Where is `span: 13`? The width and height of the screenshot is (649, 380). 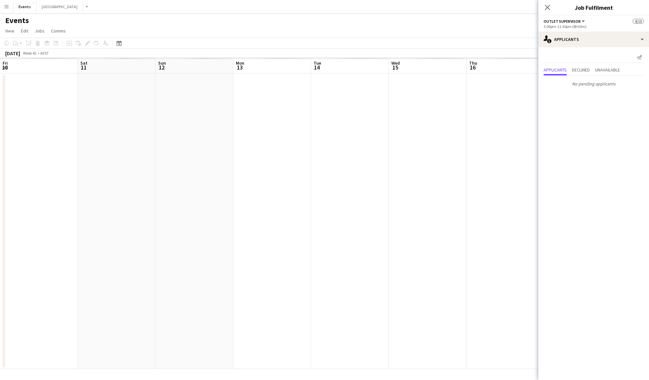
span: 13 is located at coordinates (239, 67).